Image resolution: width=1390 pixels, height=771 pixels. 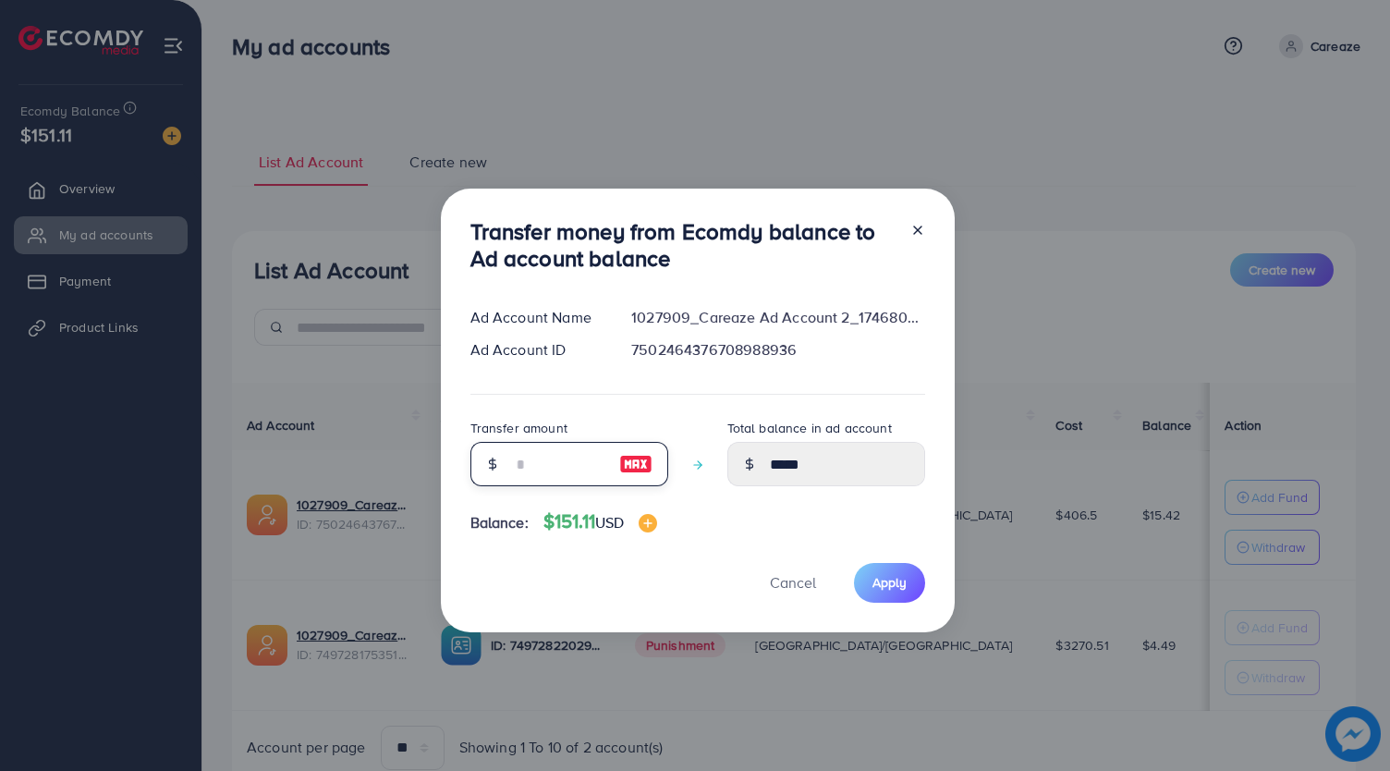 I want to click on div: 1027909_Careaze Ad Account 2_1746803855755, so click(x=777, y=317).